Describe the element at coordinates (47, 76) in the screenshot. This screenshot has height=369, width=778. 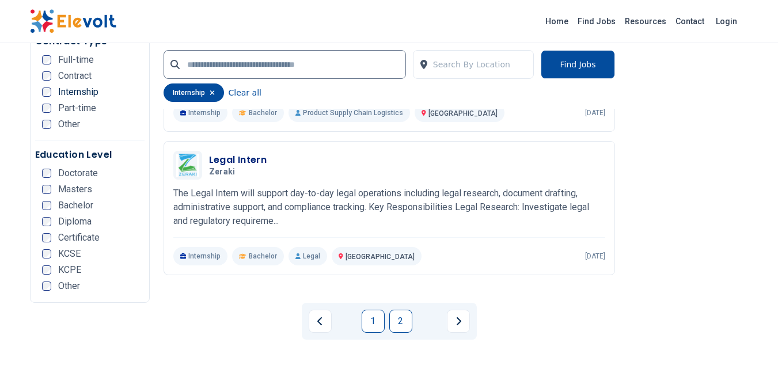
I see `input: Contract` at that location.